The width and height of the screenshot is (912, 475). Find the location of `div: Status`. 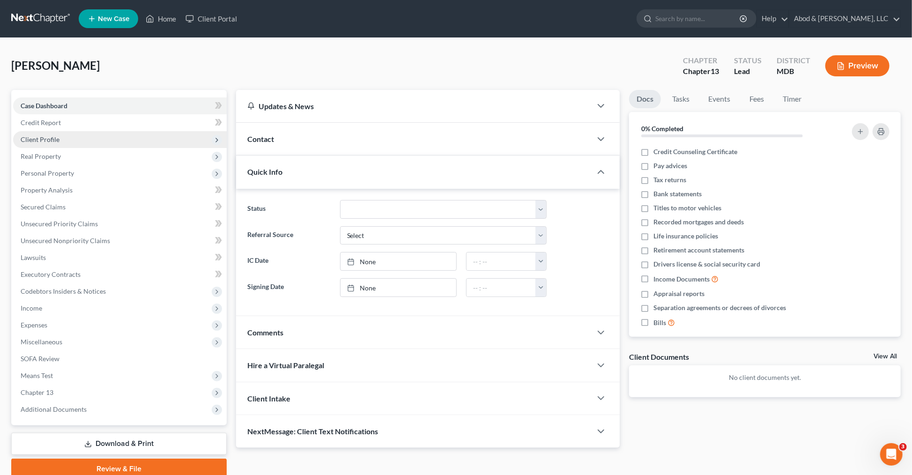

div: Status is located at coordinates (747, 60).